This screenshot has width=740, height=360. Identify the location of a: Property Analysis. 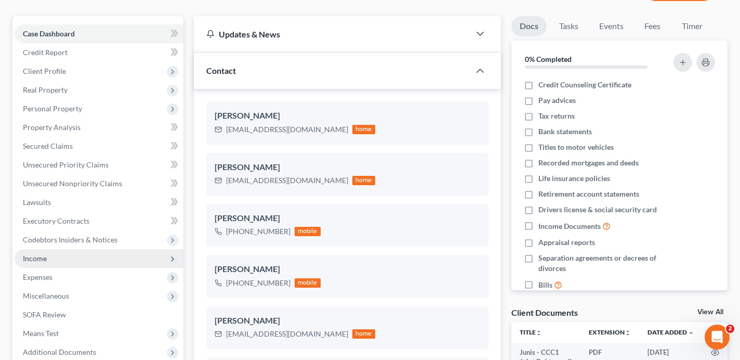
(99, 127).